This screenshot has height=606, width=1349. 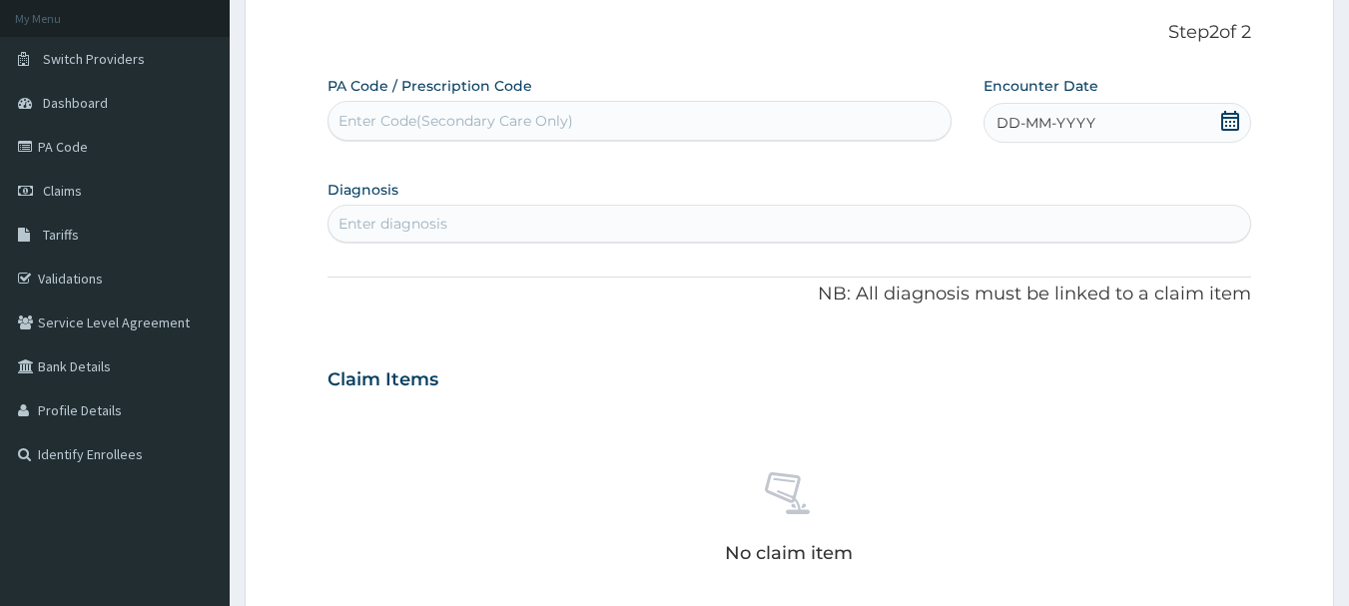 I want to click on p: No claim item, so click(x=789, y=553).